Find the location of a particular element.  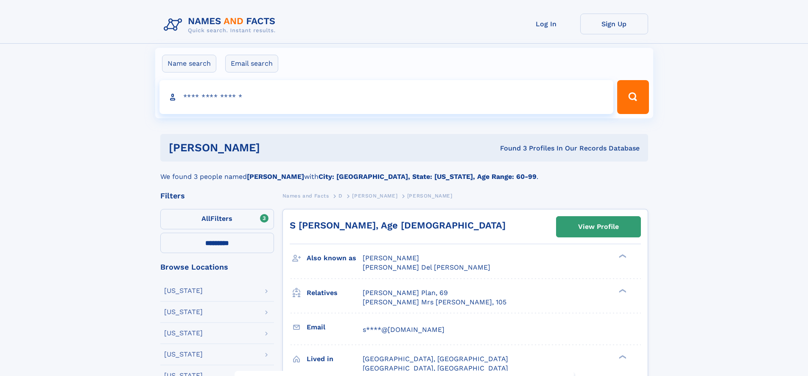

a: Names and Facts is located at coordinates (306, 196).